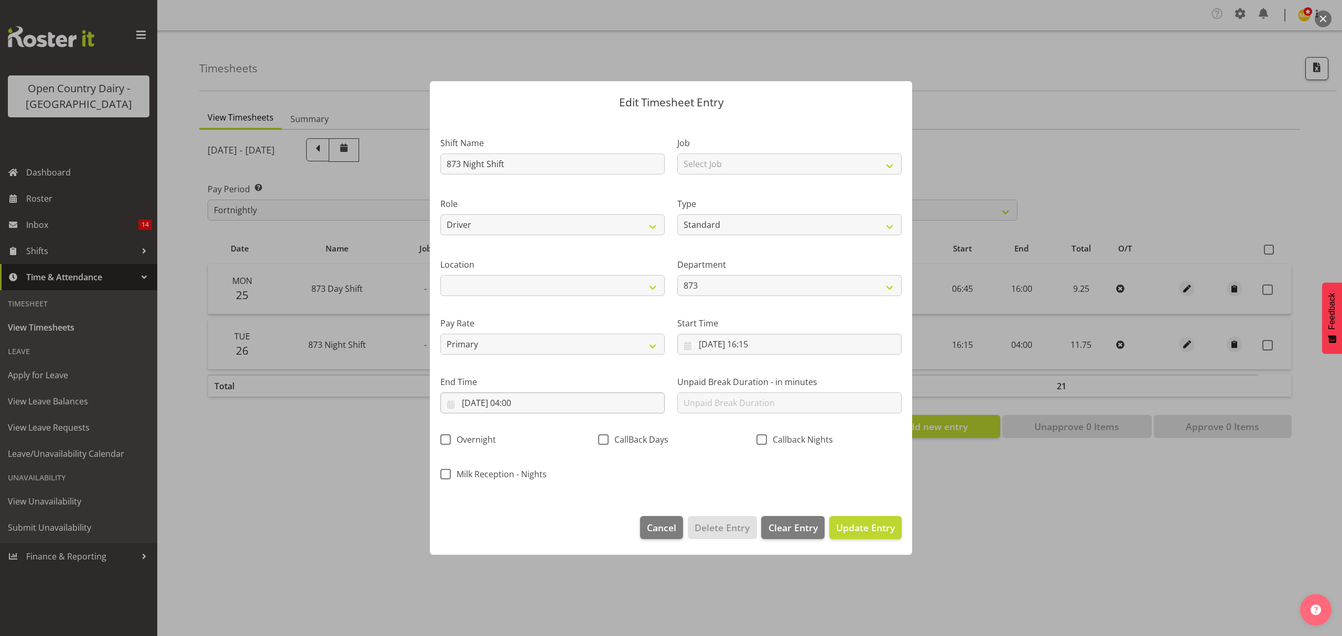 The image size is (1342, 636). I want to click on label: Shift Name, so click(552, 143).